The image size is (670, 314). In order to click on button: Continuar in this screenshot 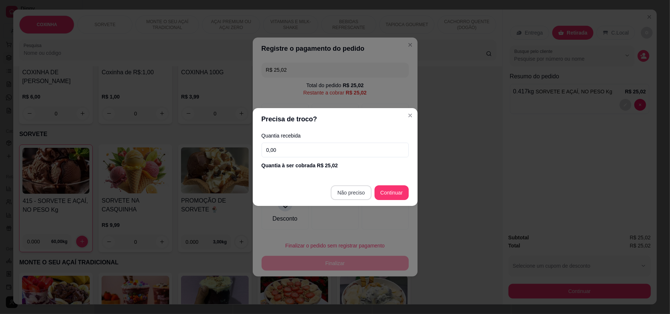, I will do `click(391, 193)`.